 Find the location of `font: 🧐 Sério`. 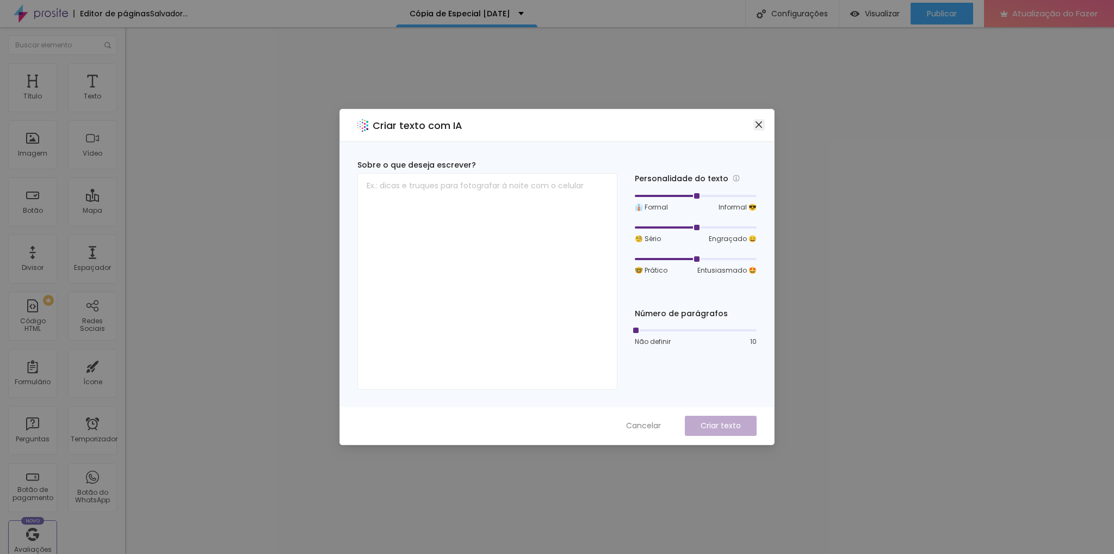

font: 🧐 Sério is located at coordinates (648, 238).